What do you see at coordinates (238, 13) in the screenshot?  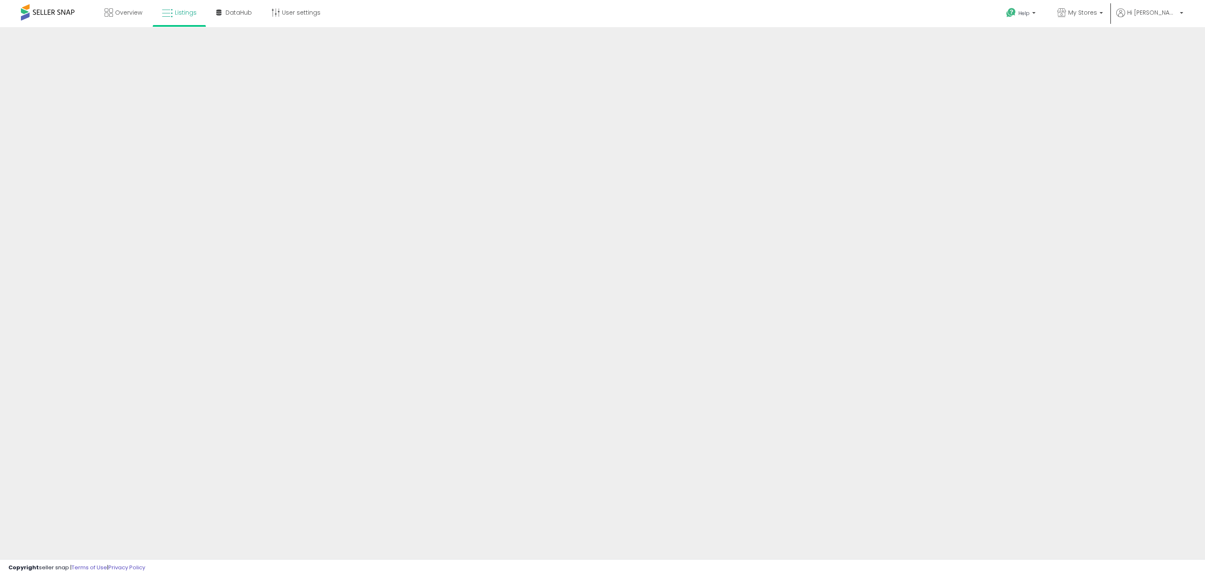 I see `span: DataHub` at bounding box center [238, 13].